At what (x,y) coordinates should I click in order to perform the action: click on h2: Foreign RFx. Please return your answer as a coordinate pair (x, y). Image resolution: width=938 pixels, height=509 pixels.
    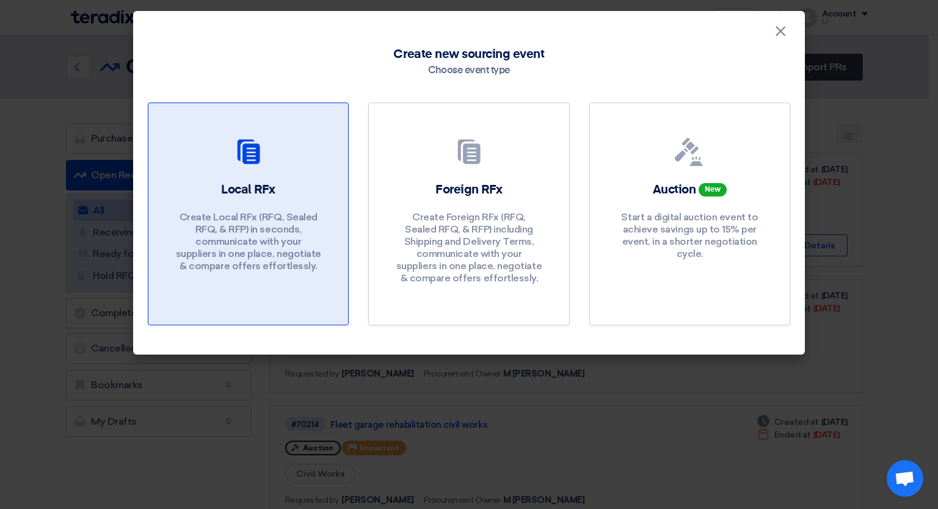
    Looking at the image, I should click on (469, 190).